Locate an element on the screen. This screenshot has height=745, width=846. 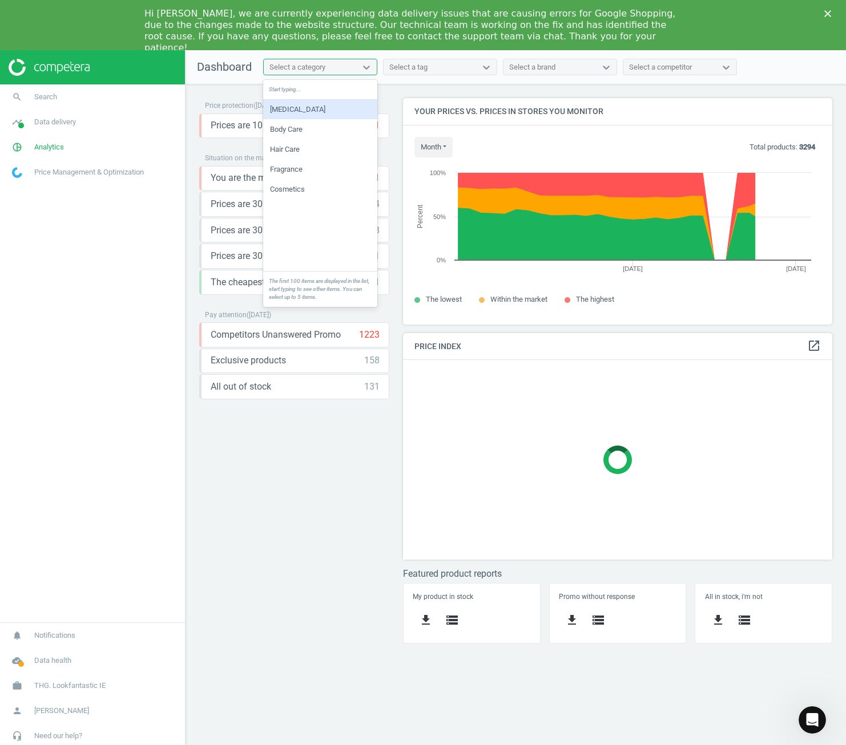
span: Prices are 30% below the minimum is located at coordinates (281, 204).